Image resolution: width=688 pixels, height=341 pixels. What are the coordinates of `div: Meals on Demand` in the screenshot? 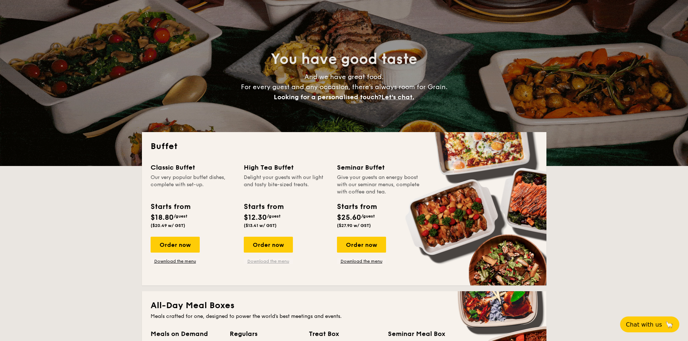 It's located at (186, 334).